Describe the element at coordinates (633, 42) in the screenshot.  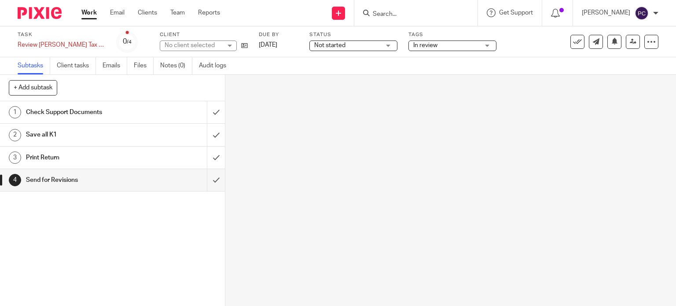
I see `a: Reassign task` at that location.